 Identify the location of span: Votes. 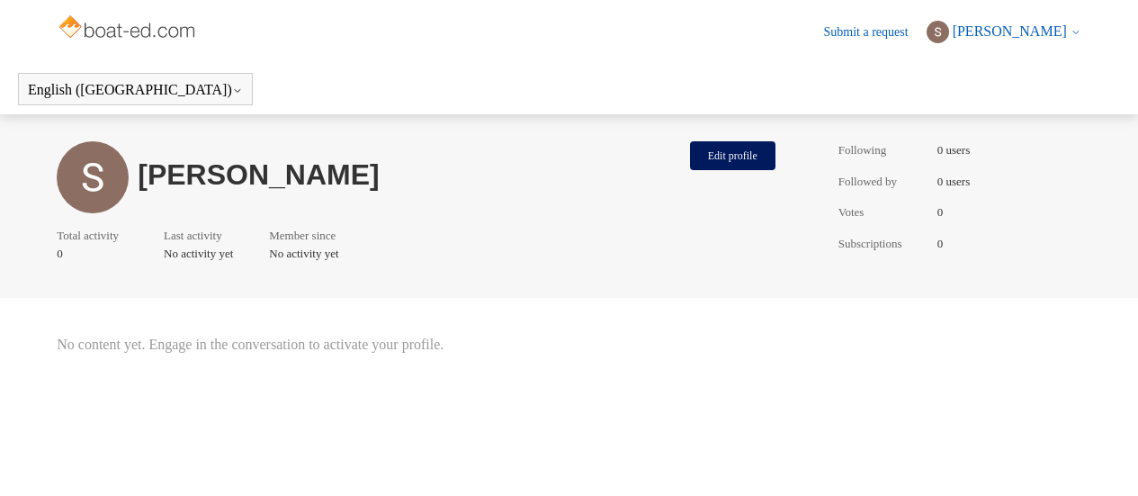
(884, 212).